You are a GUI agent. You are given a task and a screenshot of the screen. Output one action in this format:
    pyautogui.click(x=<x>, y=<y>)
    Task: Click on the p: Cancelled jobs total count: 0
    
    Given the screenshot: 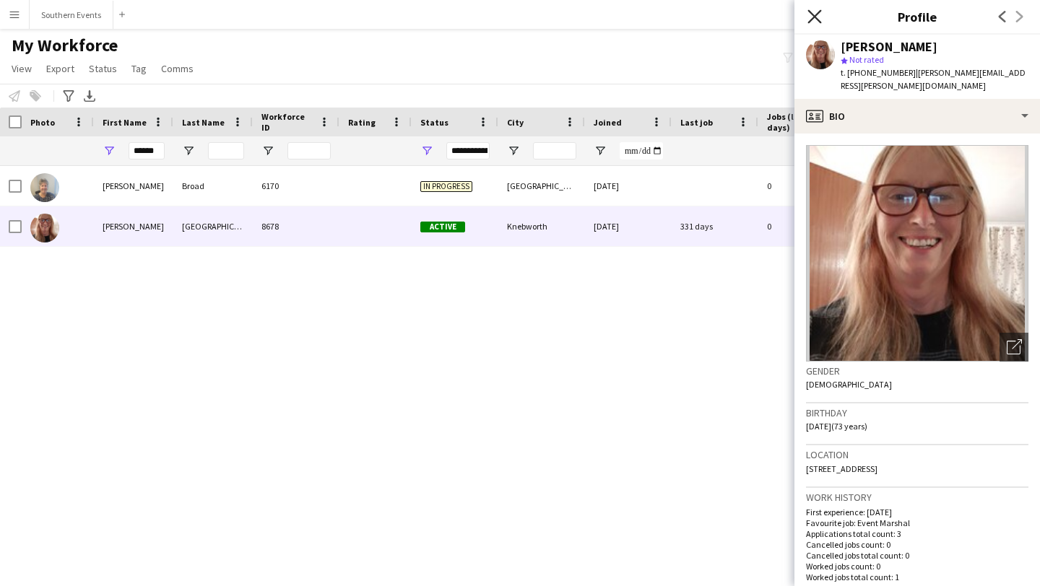 What is the action you would take?
    pyautogui.click(x=917, y=555)
    